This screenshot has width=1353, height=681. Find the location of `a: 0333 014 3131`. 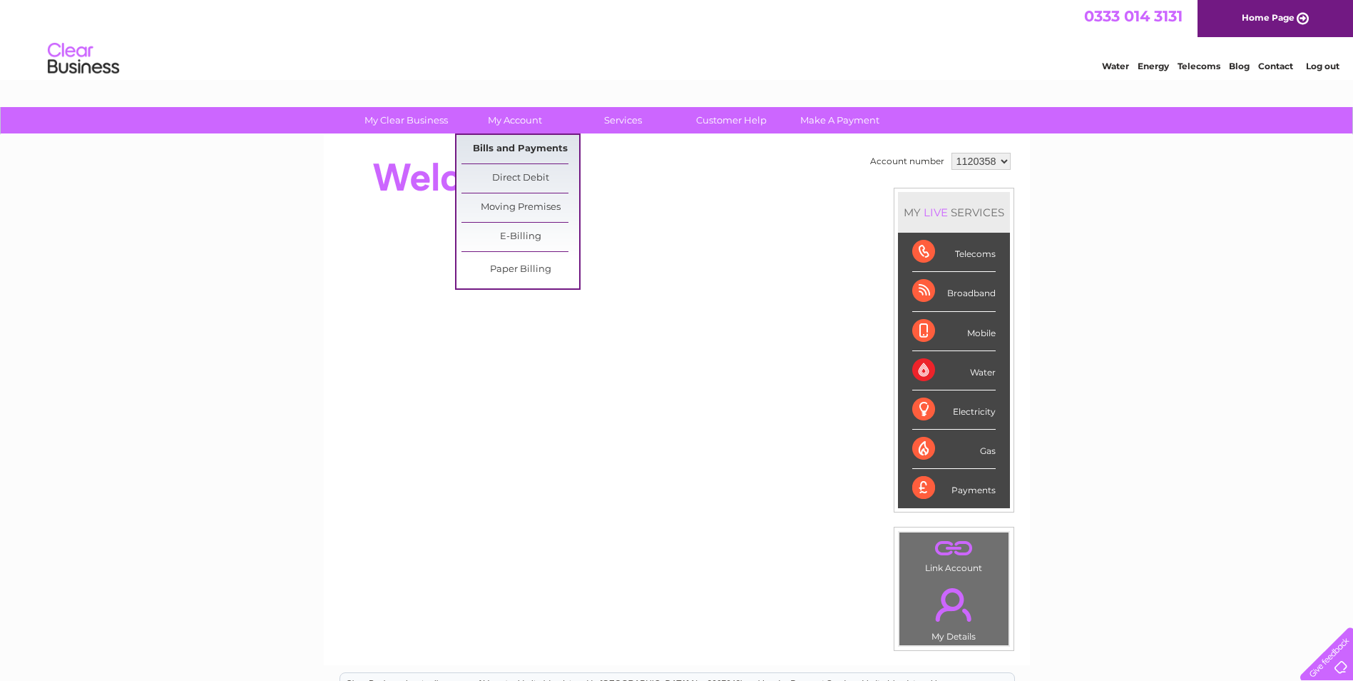

a: 0333 014 3131 is located at coordinates (1134, 16).